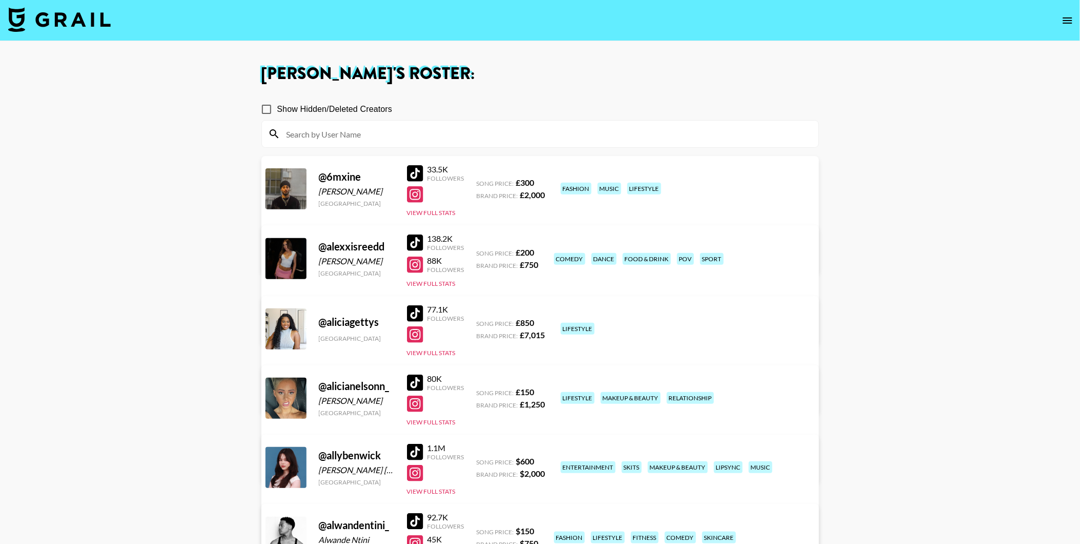  What do you see at coordinates (526, 460) in the screenshot?
I see `strong: $ 600` at bounding box center [526, 460].